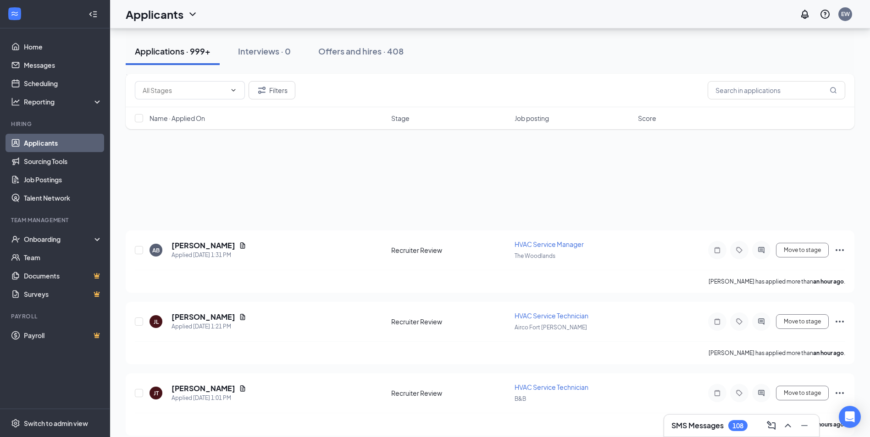 The width and height of the screenshot is (870, 437). What do you see at coordinates (531, 118) in the screenshot?
I see `span: Job posting` at bounding box center [531, 118].